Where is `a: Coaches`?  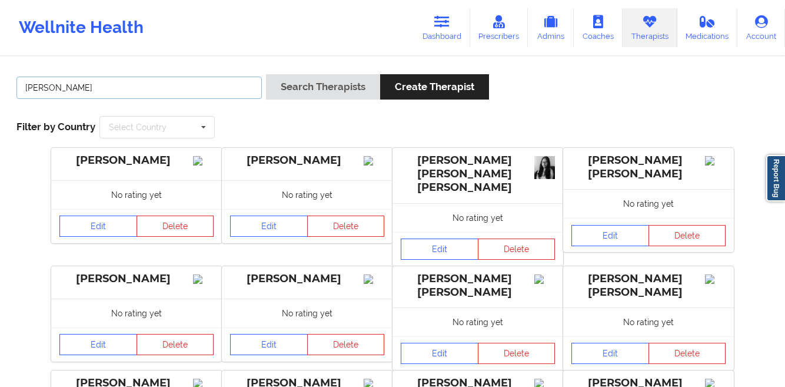
a: Coaches is located at coordinates (598, 28).